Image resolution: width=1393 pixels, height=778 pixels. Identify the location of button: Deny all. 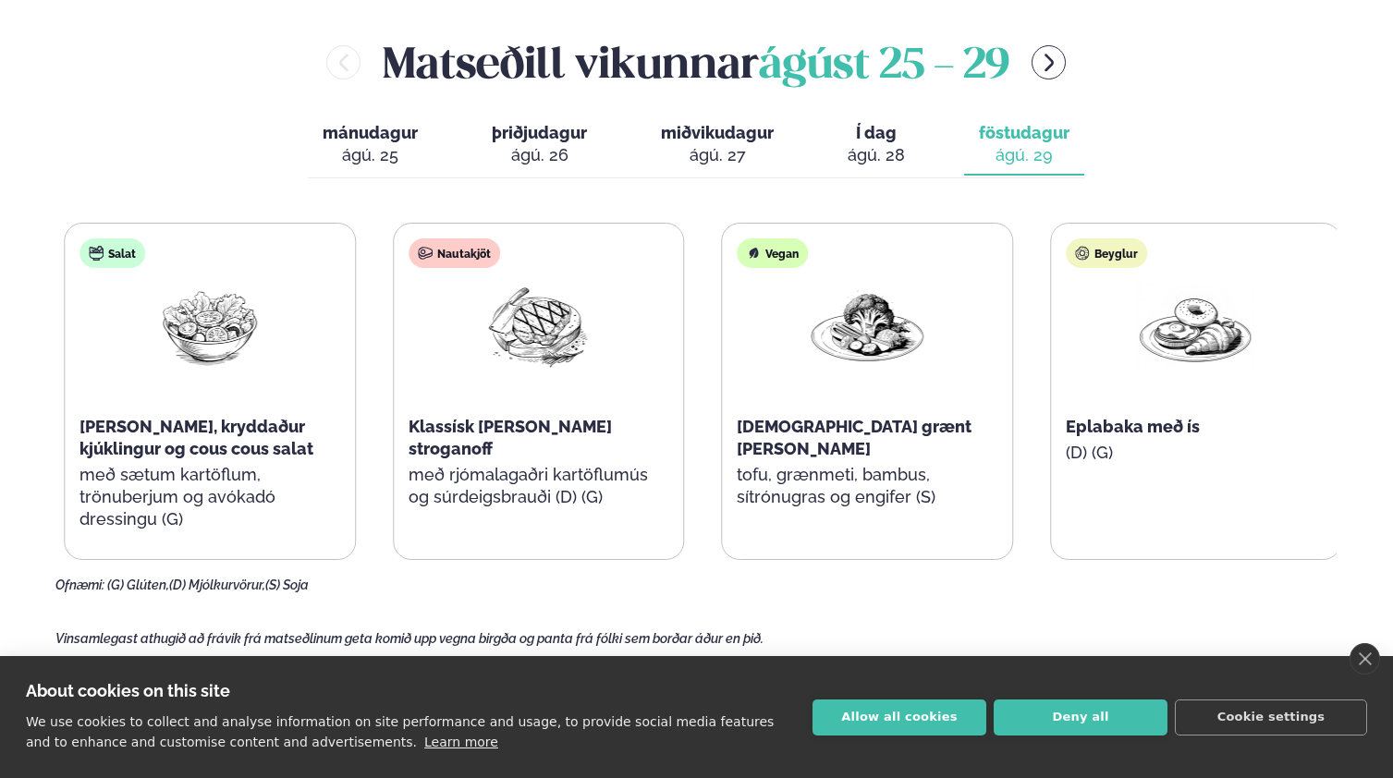
(1081, 717).